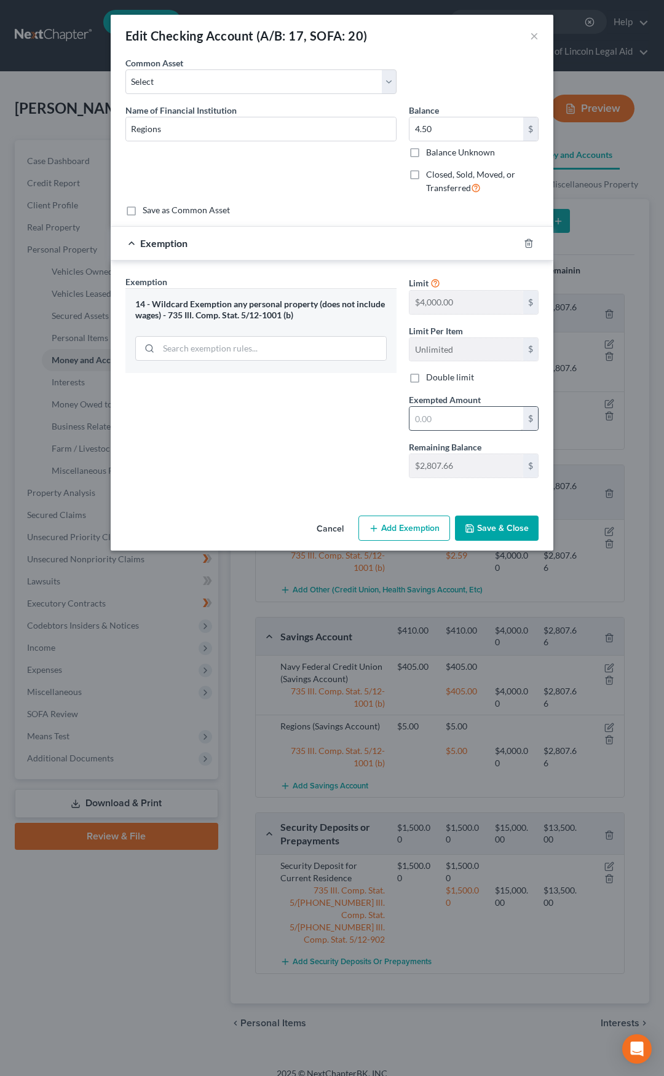 This screenshot has width=664, height=1076. I want to click on button: Save & Close, so click(496, 528).